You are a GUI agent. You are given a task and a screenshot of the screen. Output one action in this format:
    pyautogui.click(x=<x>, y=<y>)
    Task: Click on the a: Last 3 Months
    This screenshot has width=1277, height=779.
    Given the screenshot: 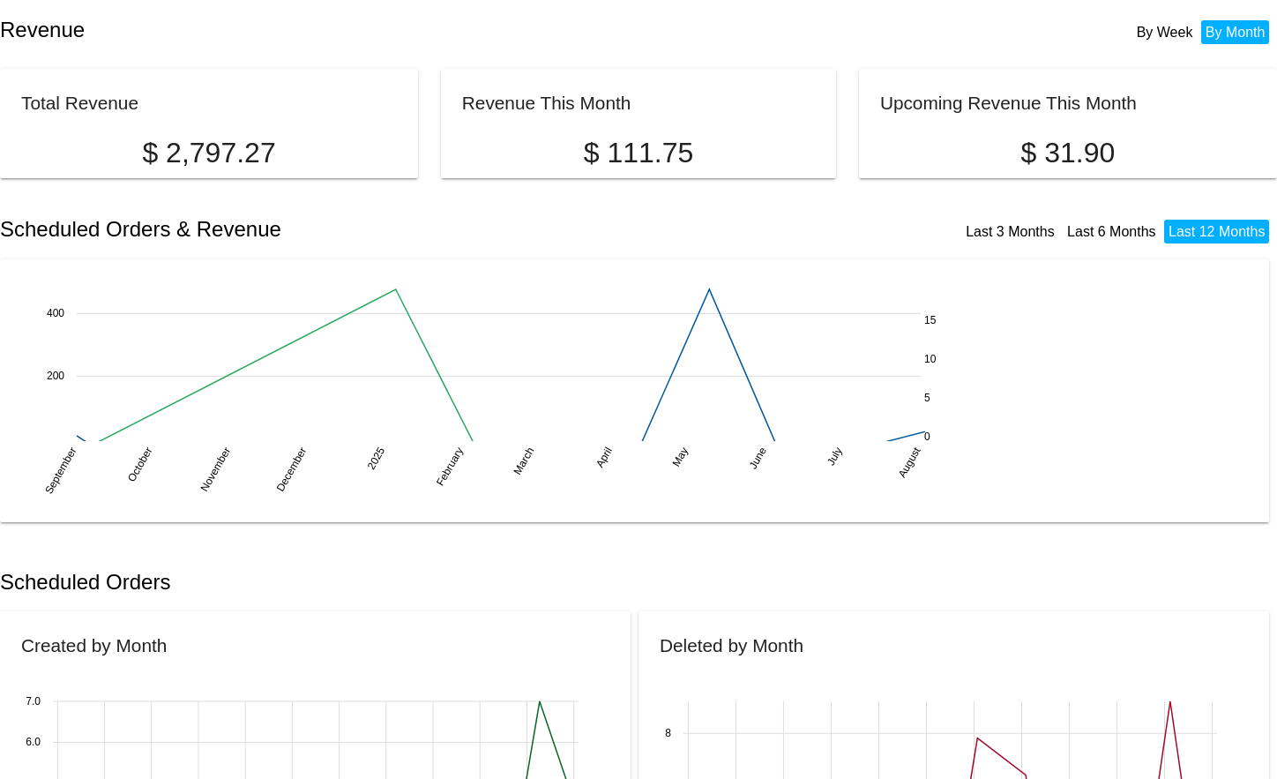 What is the action you would take?
    pyautogui.click(x=1010, y=231)
    